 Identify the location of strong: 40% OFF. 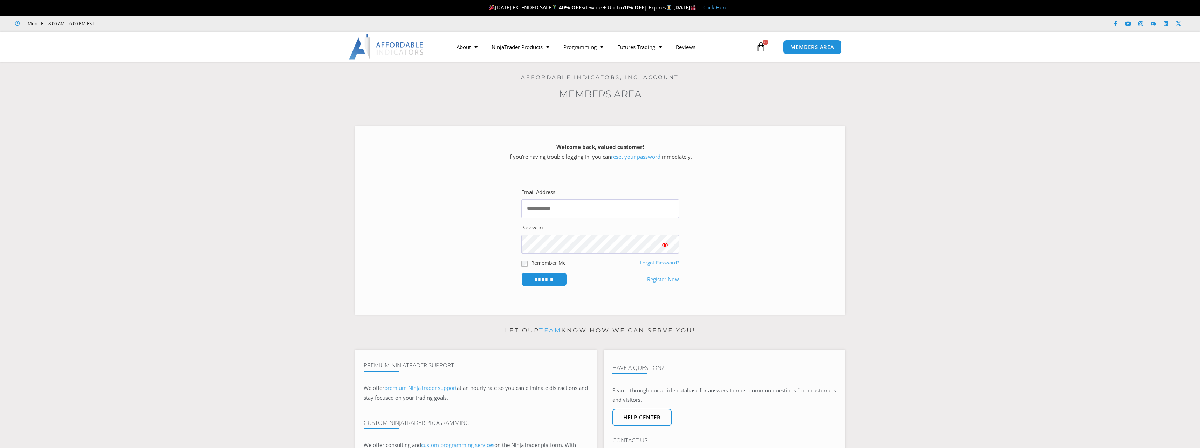
(570, 7).